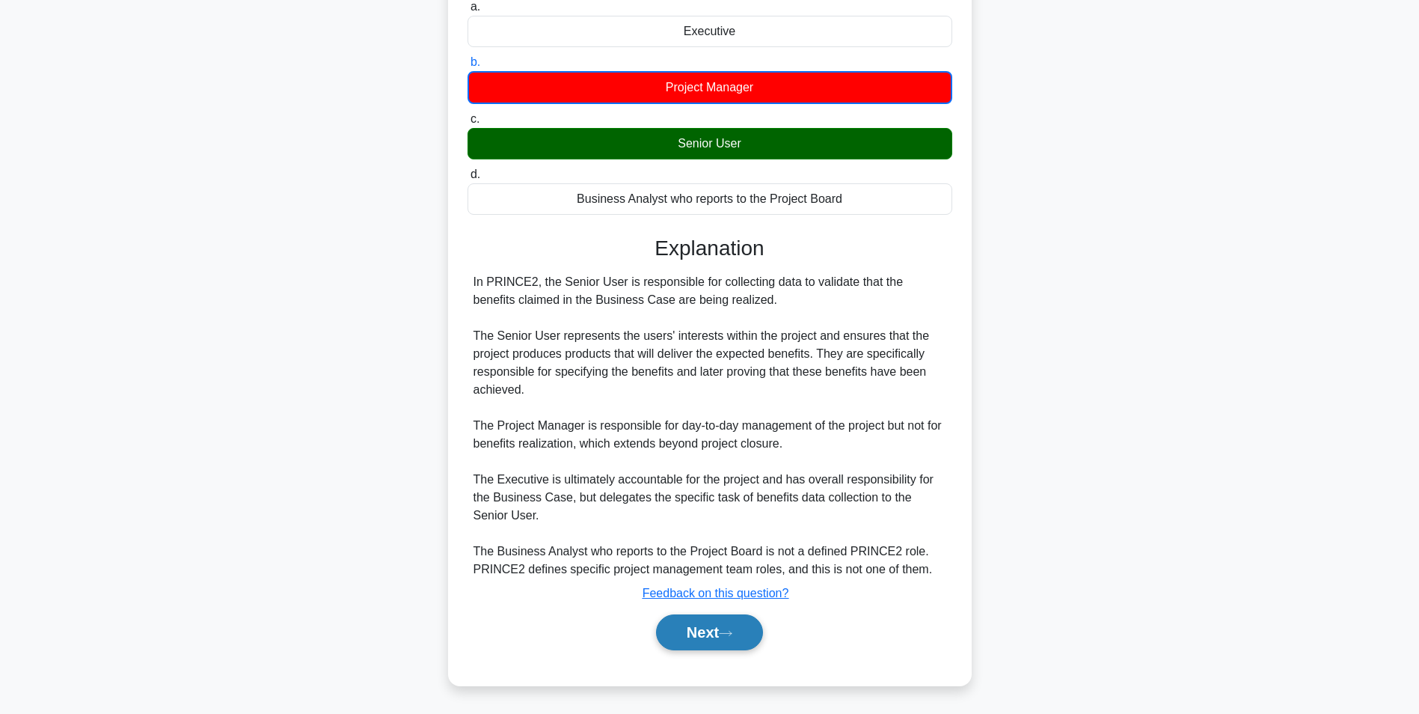 The width and height of the screenshot is (1419, 714). Describe the element at coordinates (710, 199) in the screenshot. I see `div: Business Analyst who reports to the Project Board` at that location.